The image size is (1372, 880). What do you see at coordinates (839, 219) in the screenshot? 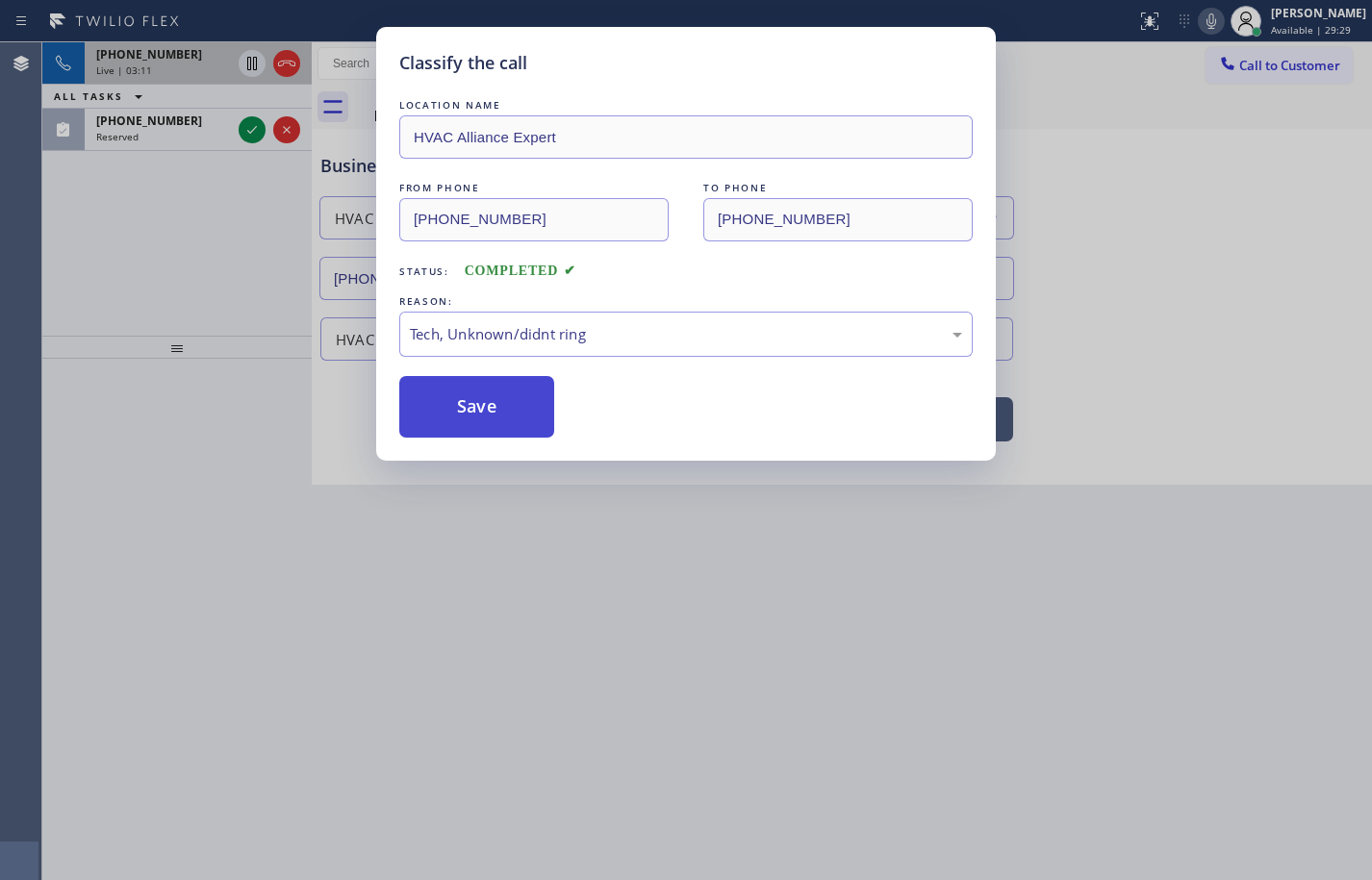
I see `input: To phone` at bounding box center [839, 219].